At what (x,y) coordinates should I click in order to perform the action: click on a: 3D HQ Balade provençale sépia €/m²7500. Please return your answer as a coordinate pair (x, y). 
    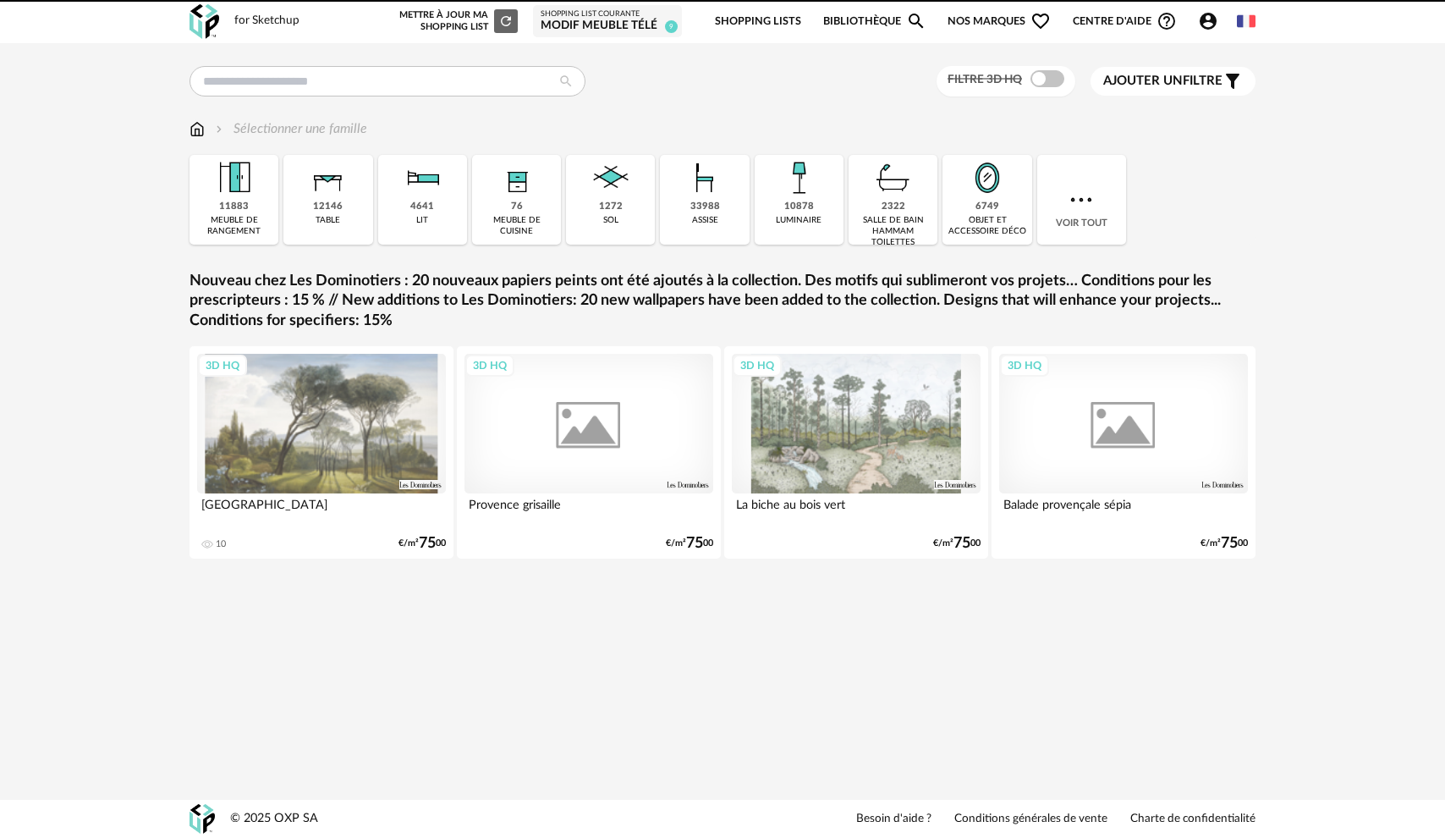
    Looking at the image, I should click on (1123, 452).